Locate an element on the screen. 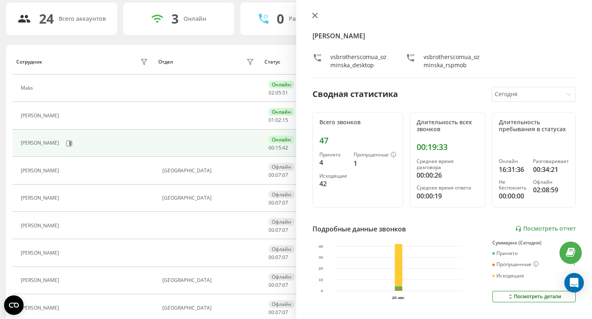 The width and height of the screenshot is (592, 319). div: Подробные данные звонков is located at coordinates (360, 229).